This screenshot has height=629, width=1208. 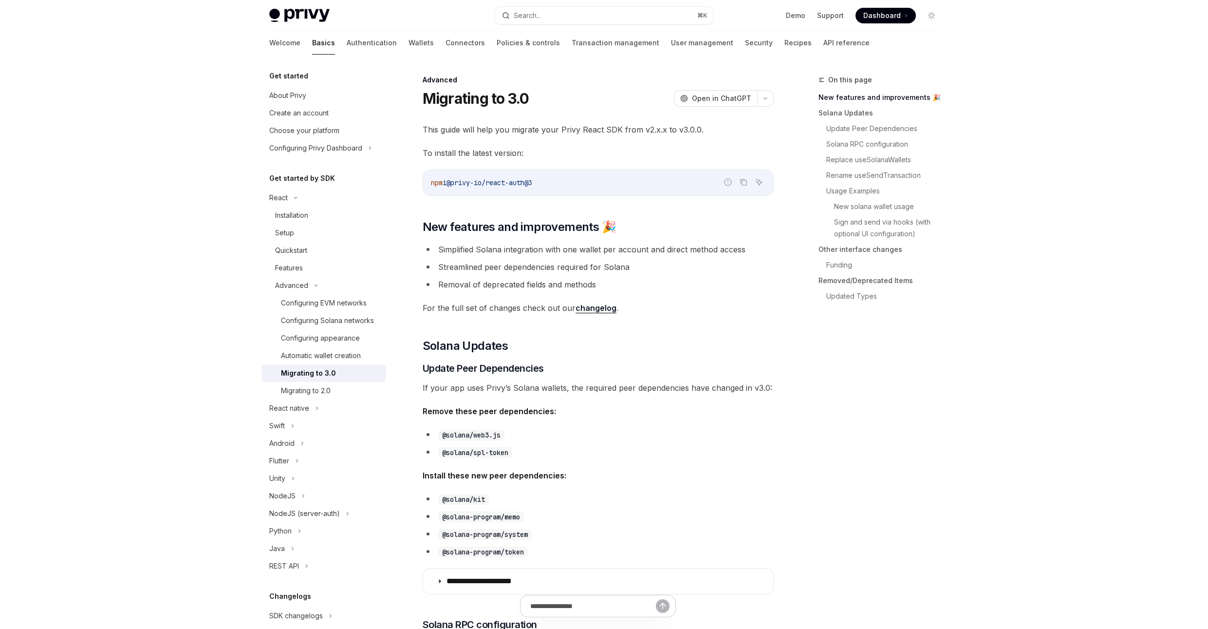 What do you see at coordinates (308, 373) in the screenshot?
I see `div: Migrating to 3.0` at bounding box center [308, 373].